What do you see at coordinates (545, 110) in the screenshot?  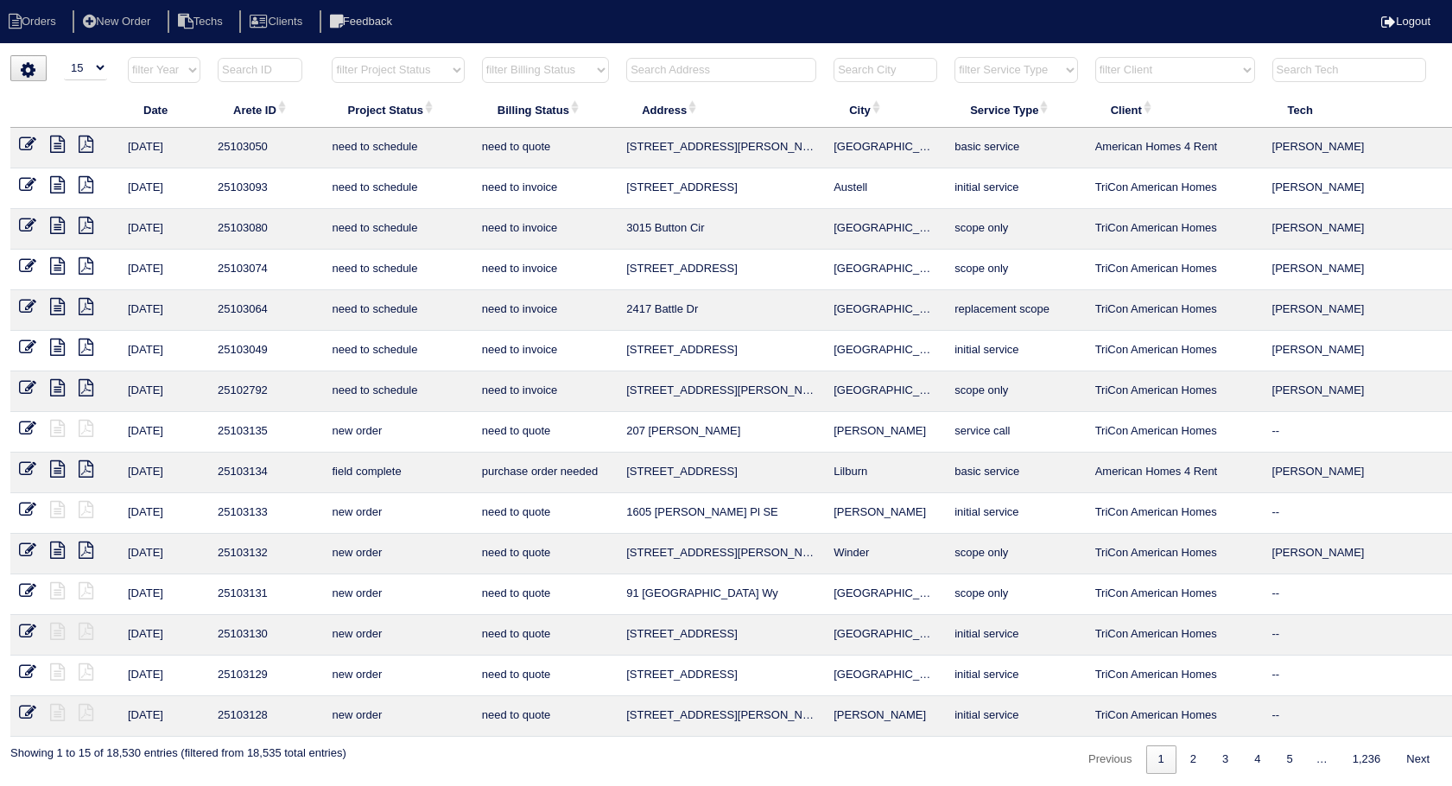 I see `th: Billing Status: activate to sort column ascending` at bounding box center [545, 110].